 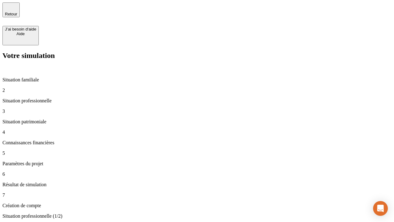 I want to click on button: J’ai besoin d'aideAide, so click(x=21, y=35).